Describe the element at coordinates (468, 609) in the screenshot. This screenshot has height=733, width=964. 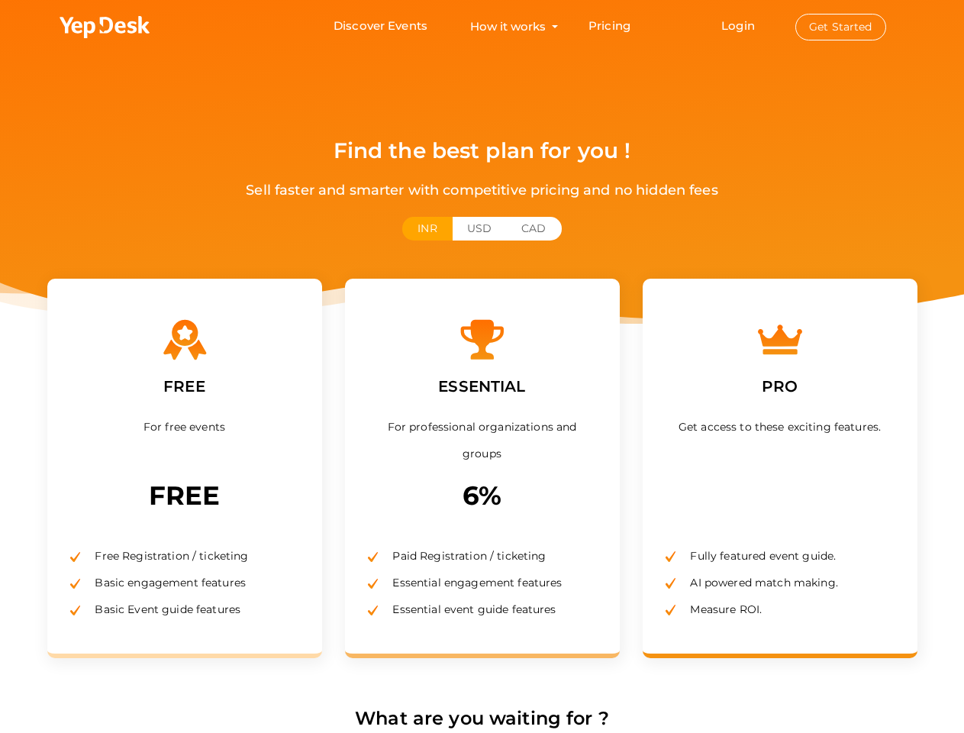
I see `span: Essential event guide features` at that location.